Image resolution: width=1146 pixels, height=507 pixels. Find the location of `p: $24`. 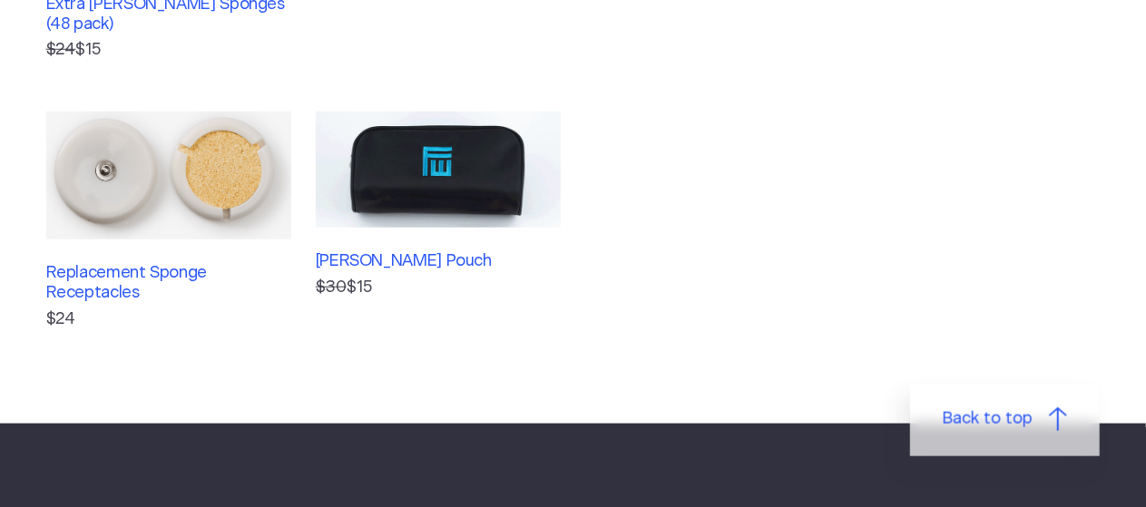

p: $24 is located at coordinates (169, 319).